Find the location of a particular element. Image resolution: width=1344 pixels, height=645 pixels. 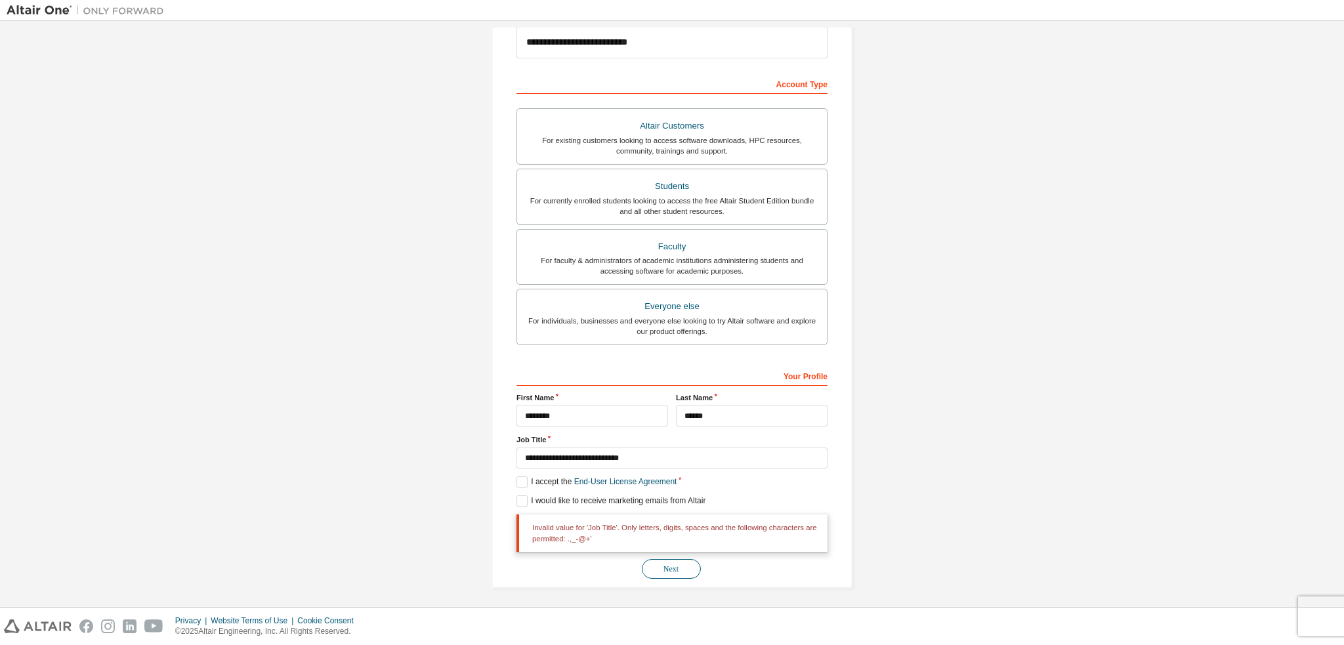

label: Last Name is located at coordinates (752, 398).